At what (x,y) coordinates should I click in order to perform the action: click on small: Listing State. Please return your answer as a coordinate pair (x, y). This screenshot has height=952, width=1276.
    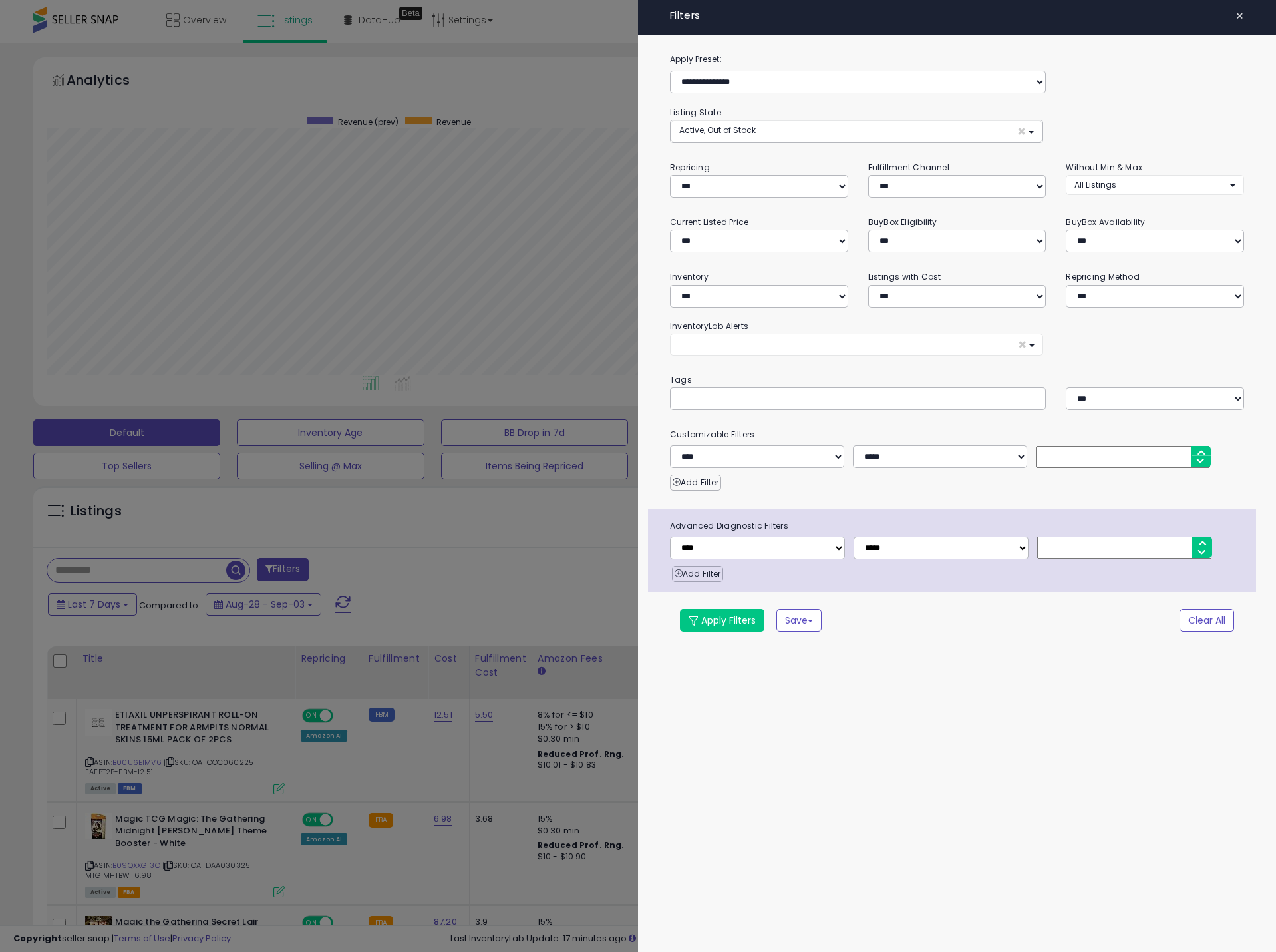
    Looking at the image, I should click on (695, 112).